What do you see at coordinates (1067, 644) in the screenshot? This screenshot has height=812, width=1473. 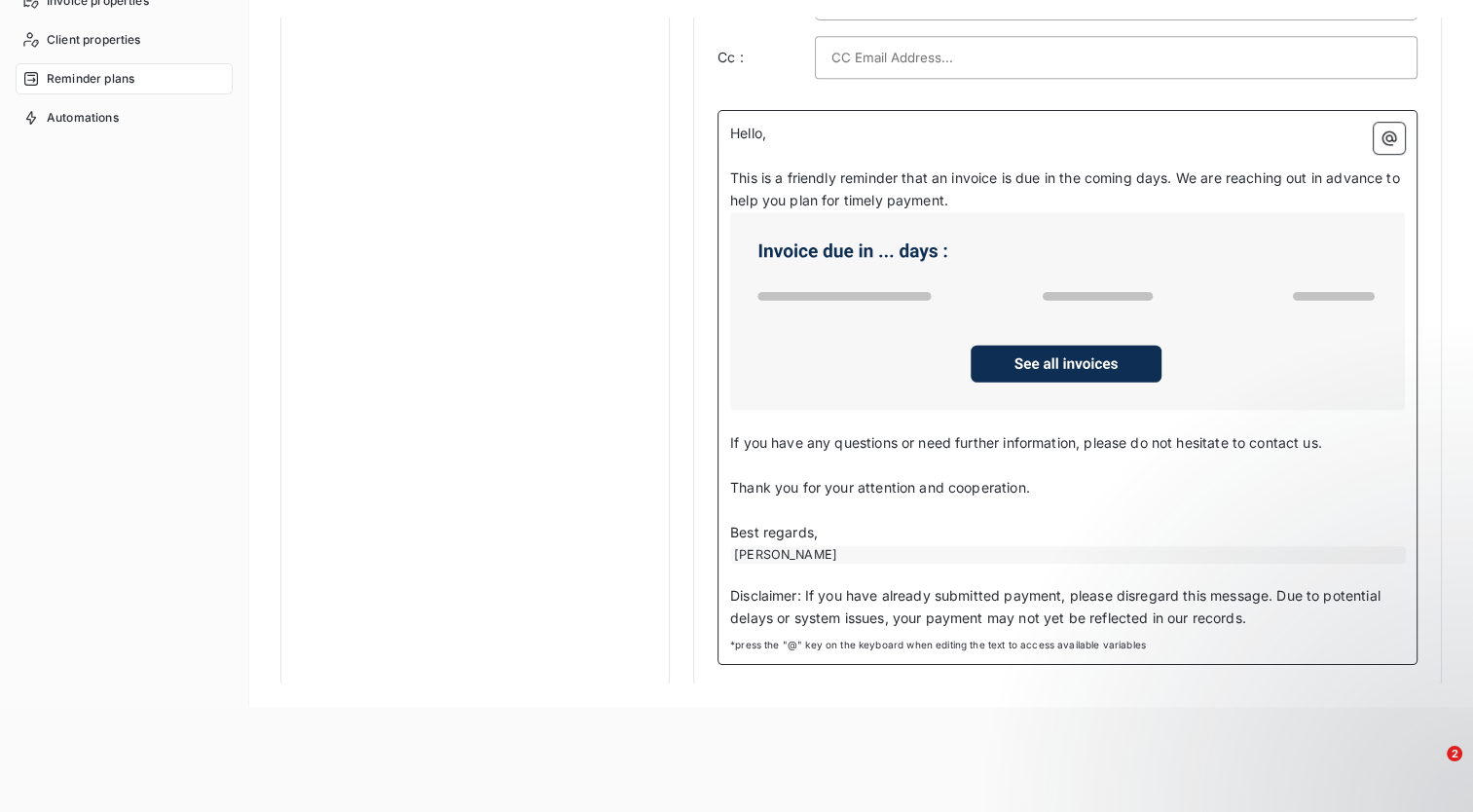 I see `span: *press the "@" key on the keyboard when editing the text to access available variables` at bounding box center [1067, 644].